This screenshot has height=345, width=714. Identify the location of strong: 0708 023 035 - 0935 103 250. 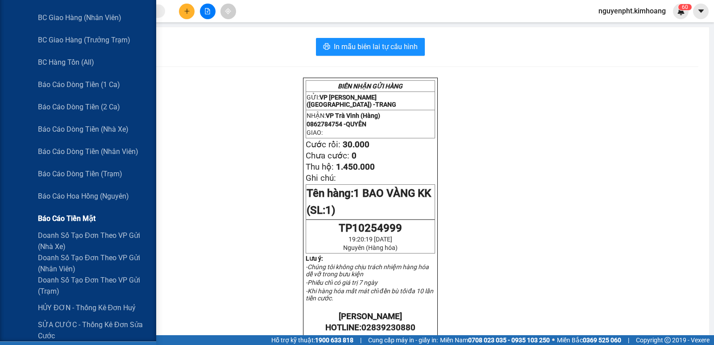
(509, 340).